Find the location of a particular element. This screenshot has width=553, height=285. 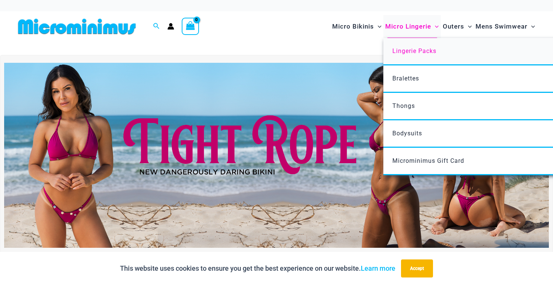

a: Mens SwimwearMenu ToggleMenu Toggle is located at coordinates (505, 26).